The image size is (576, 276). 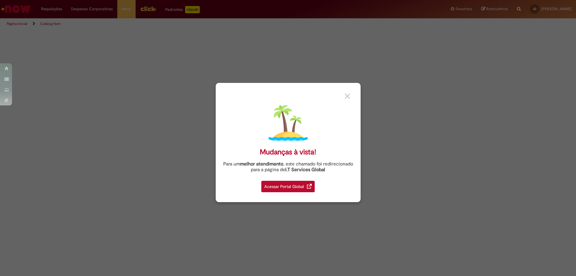 I want to click on div: Mudanças à vista!, so click(x=288, y=152).